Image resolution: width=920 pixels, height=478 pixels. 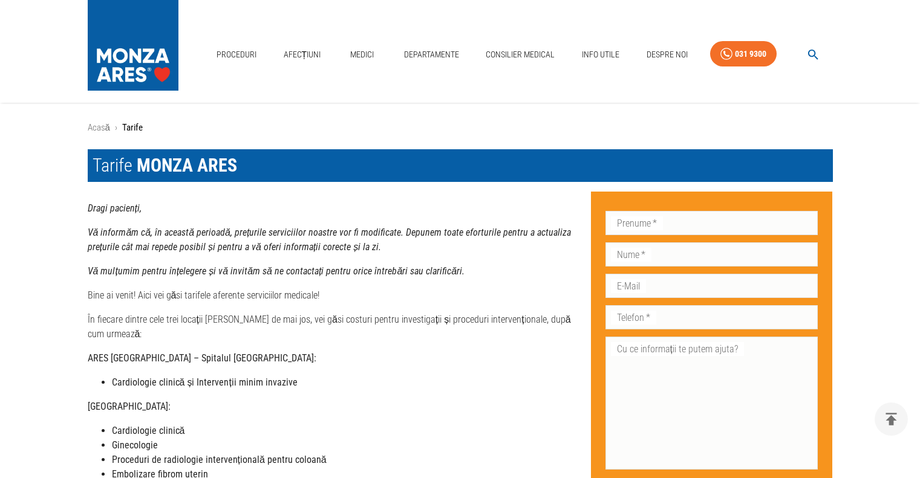 I want to click on a: Acasă, so click(x=99, y=128).